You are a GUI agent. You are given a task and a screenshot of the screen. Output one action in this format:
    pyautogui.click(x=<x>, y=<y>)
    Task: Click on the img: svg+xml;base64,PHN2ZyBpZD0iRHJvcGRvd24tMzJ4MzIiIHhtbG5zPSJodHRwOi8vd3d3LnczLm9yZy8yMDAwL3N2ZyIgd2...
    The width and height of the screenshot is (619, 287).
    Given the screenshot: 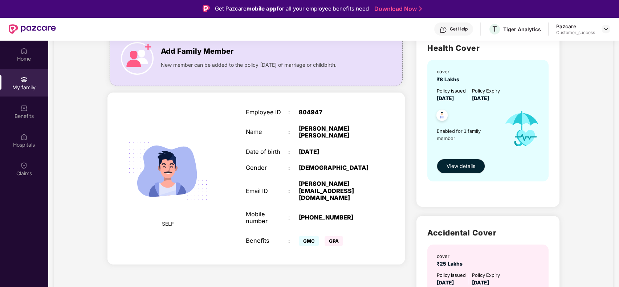 What is the action you would take?
    pyautogui.click(x=606, y=29)
    